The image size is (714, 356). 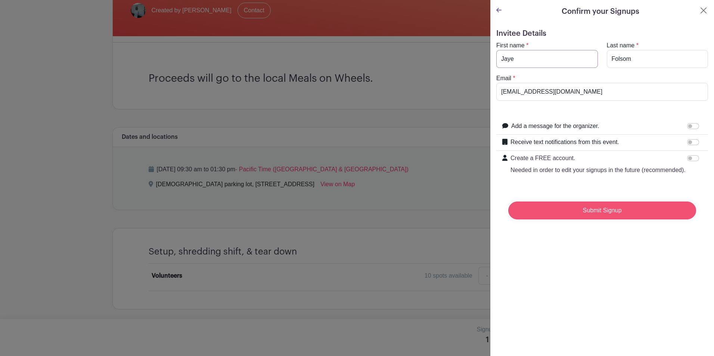 I want to click on label: Last name, so click(x=621, y=46).